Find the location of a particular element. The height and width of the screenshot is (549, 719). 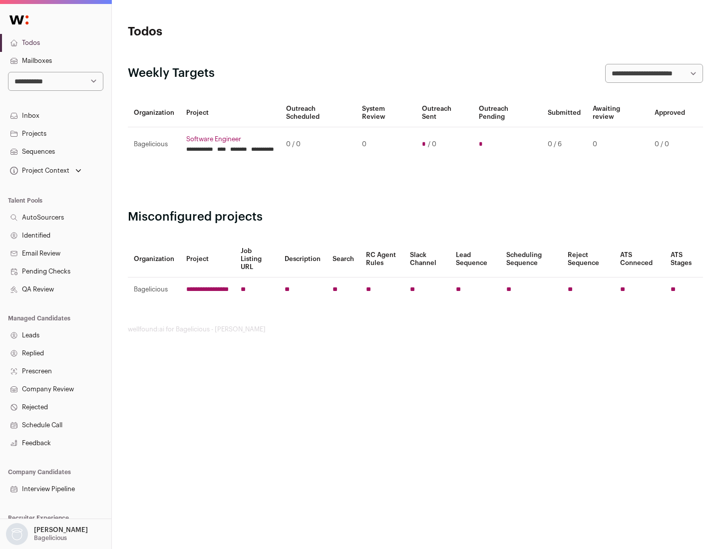

th: Search is located at coordinates (343, 259).